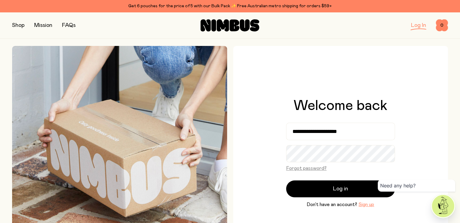 The width and height of the screenshot is (460, 223). Describe the element at coordinates (340, 106) in the screenshot. I see `h1: Welcome back` at that location.